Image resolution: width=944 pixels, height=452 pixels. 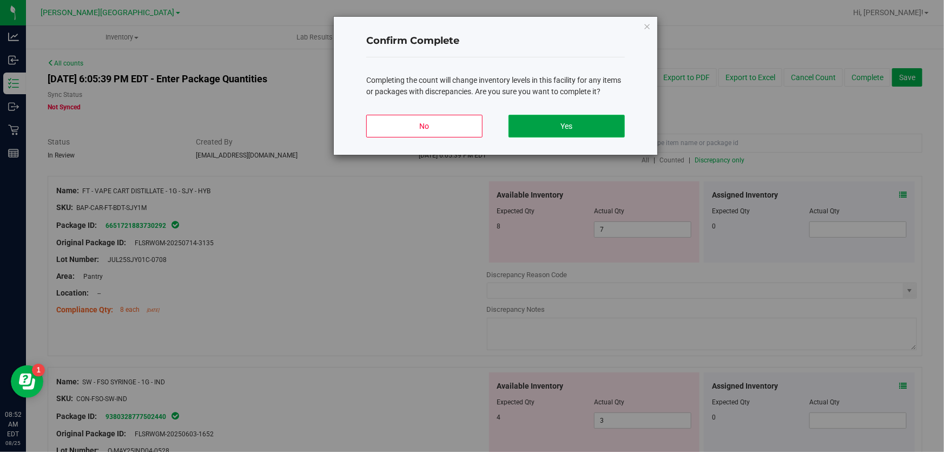 I want to click on button: Yes, so click(x=566, y=126).